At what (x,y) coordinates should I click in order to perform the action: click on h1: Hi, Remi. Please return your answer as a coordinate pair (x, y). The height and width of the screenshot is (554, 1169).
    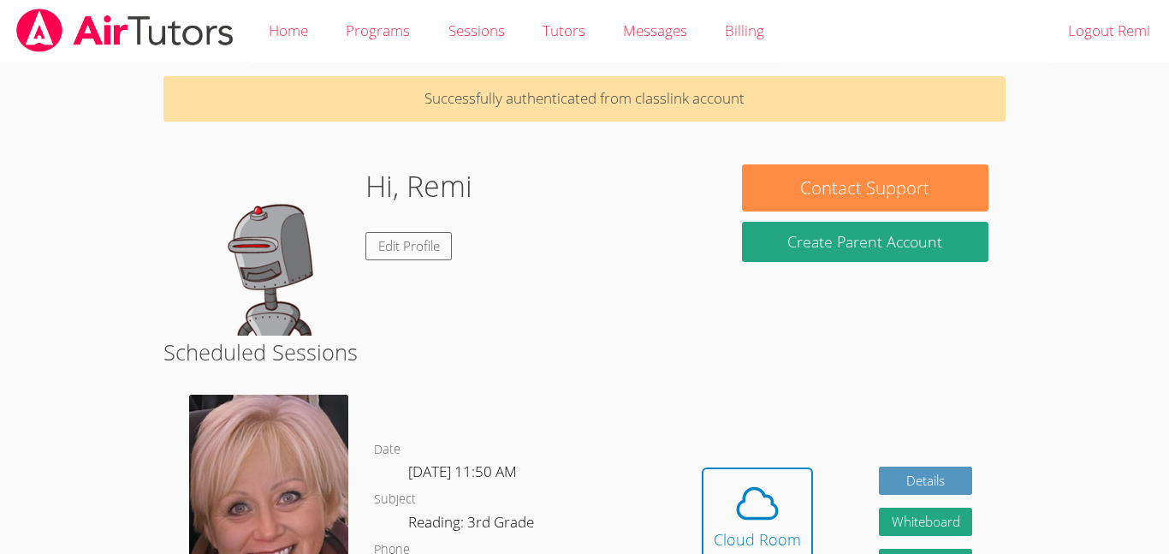
    Looking at the image, I should click on (418, 186).